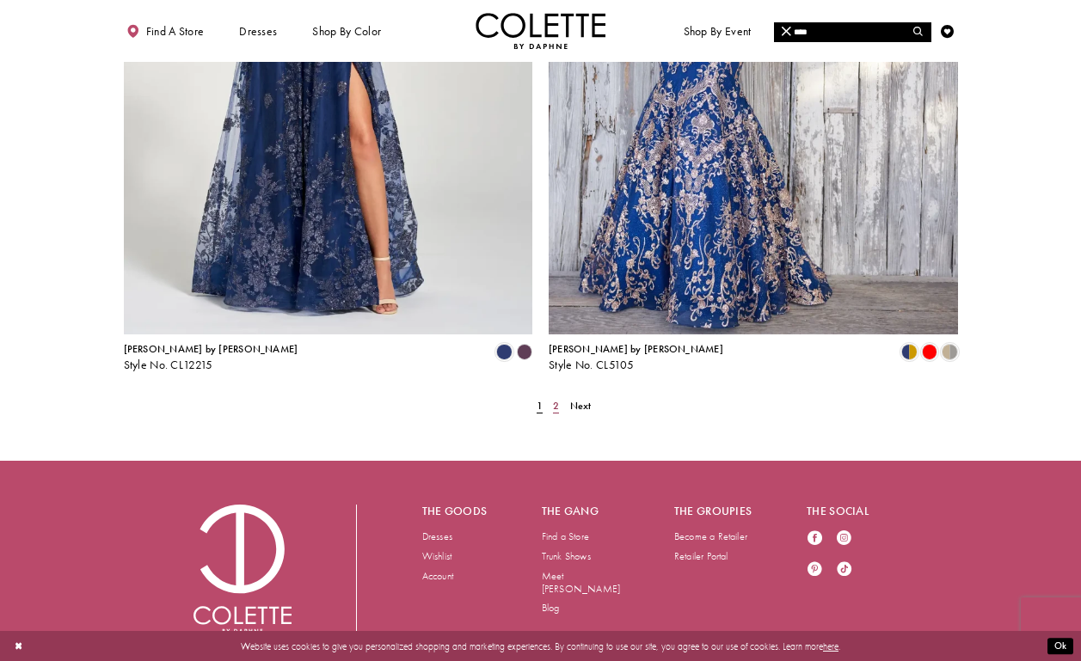  Describe the element at coordinates (715, 511) in the screenshot. I see `h5: The groupies` at that location.